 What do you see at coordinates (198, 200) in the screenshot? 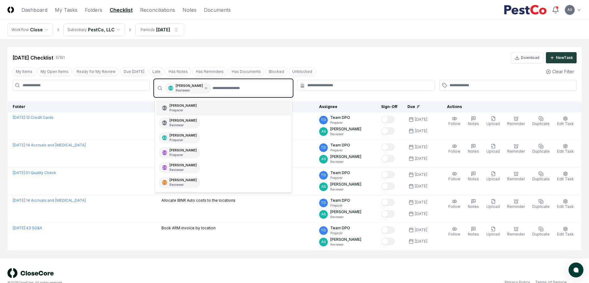
I see `p: Allocate IBNR Auto costs to the locations` at bounding box center [198, 200].